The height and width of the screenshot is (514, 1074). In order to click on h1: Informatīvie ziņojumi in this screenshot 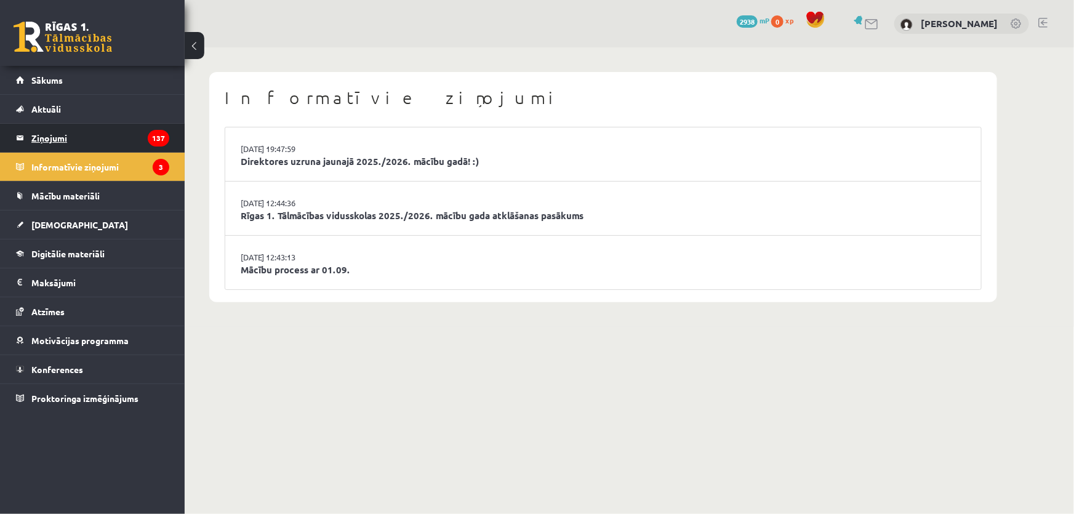, I will do `click(603, 98)`.